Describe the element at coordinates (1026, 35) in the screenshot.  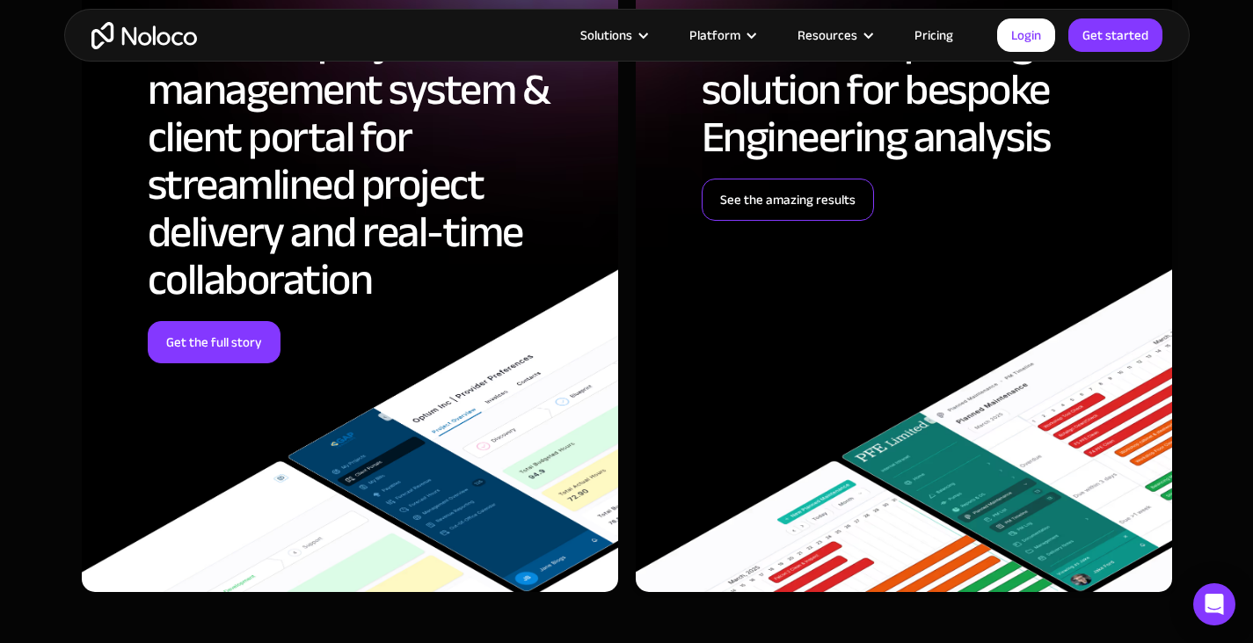
I see `a: Login` at that location.